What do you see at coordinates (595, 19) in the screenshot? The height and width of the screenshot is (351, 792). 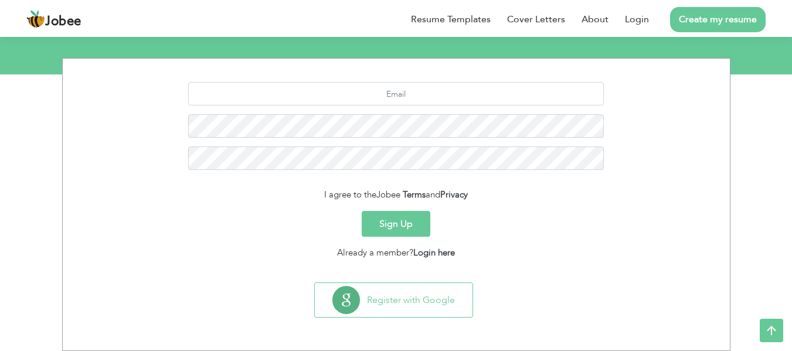 I see `a: About` at bounding box center [595, 19].